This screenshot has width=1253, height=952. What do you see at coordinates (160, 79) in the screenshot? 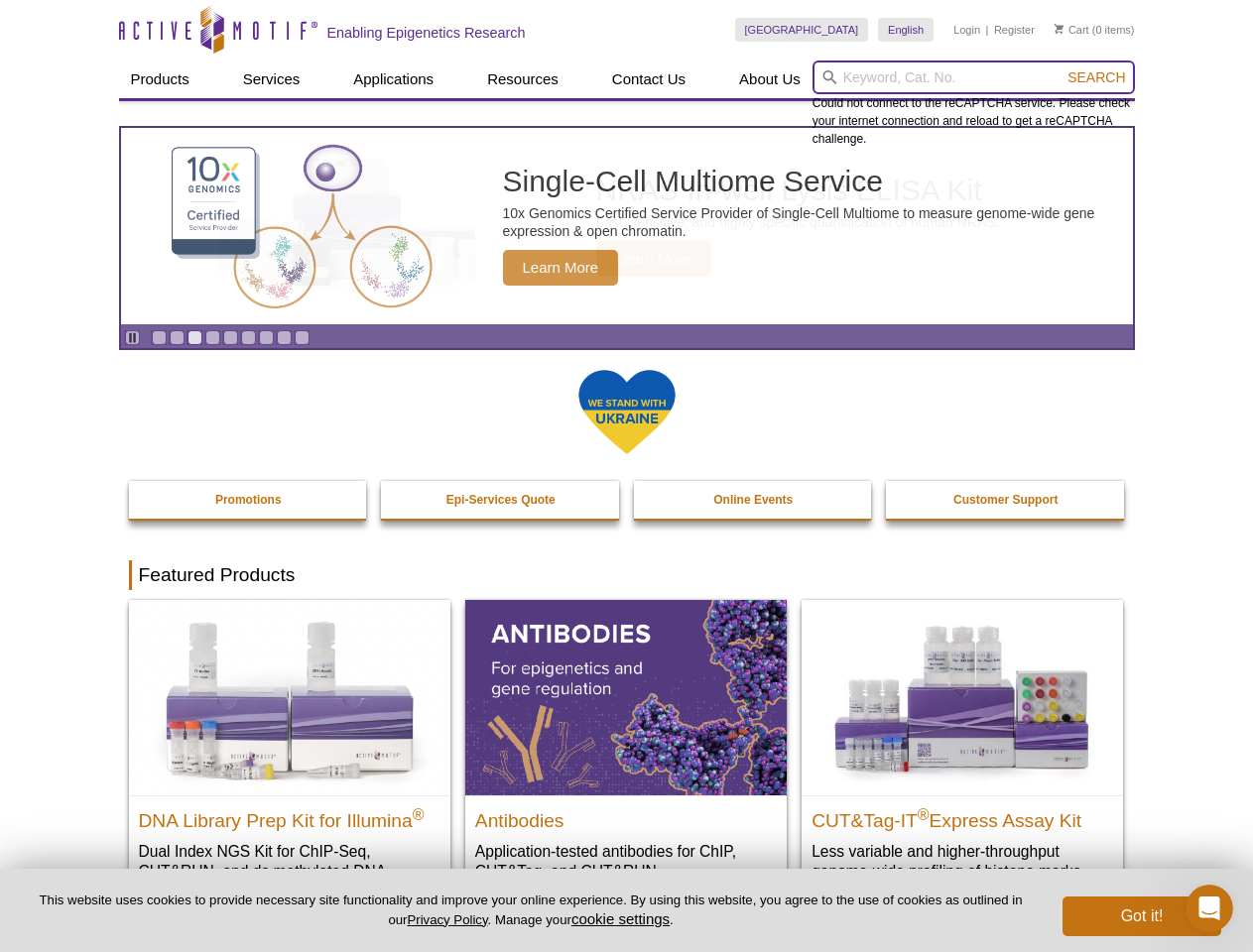
I see `a: Products` at bounding box center [160, 79].